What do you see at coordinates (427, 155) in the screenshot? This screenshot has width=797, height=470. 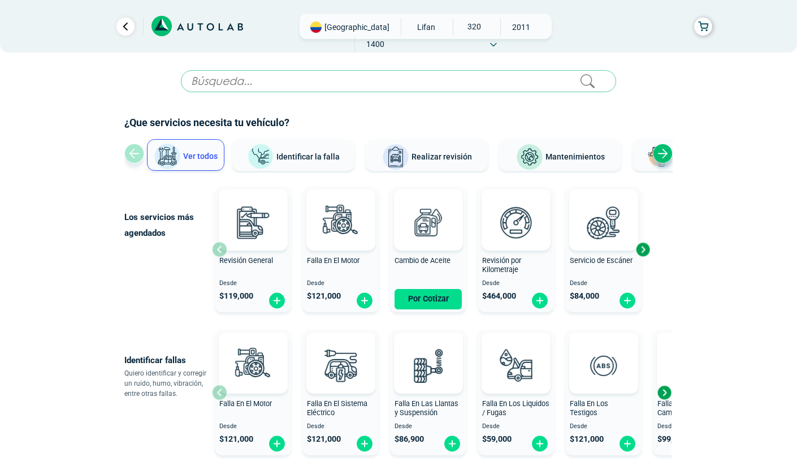 I see `button: Realizar revisión` at bounding box center [427, 155].